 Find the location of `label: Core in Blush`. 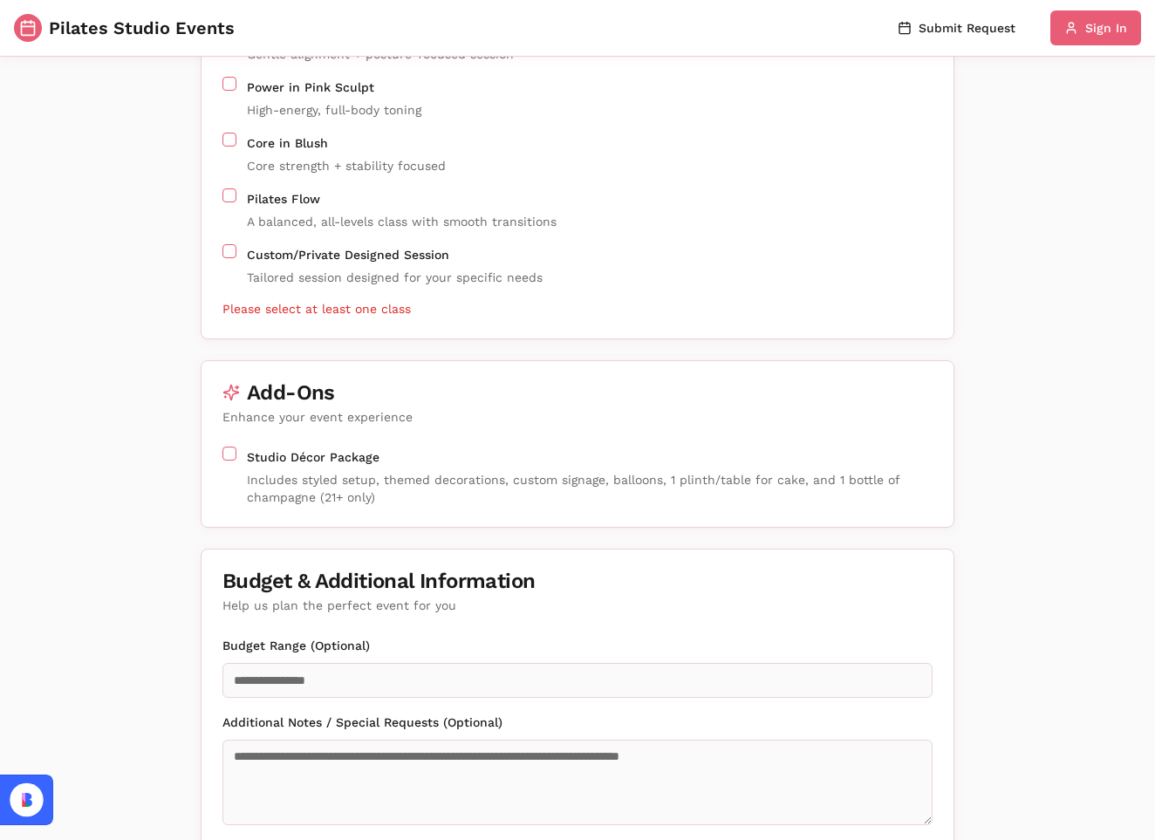

label: Core in Blush is located at coordinates (287, 143).